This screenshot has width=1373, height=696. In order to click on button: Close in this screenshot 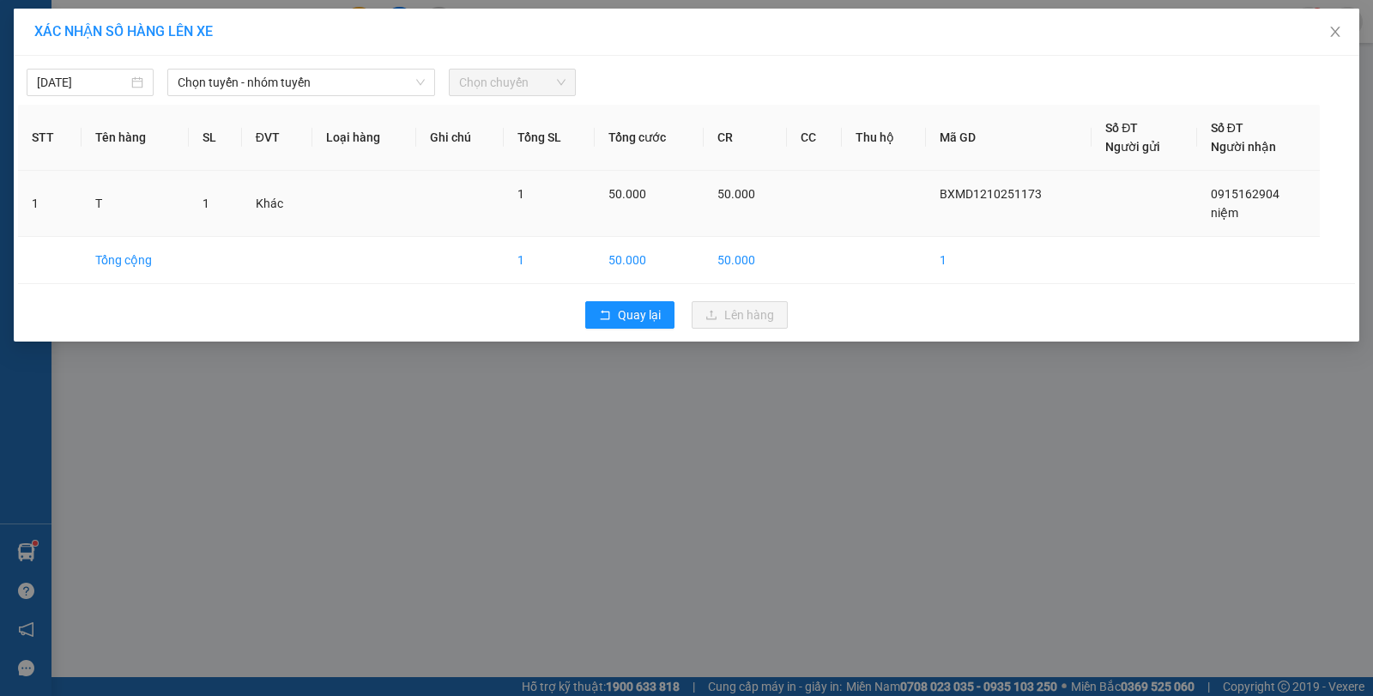, I will do `click(1335, 33)`.